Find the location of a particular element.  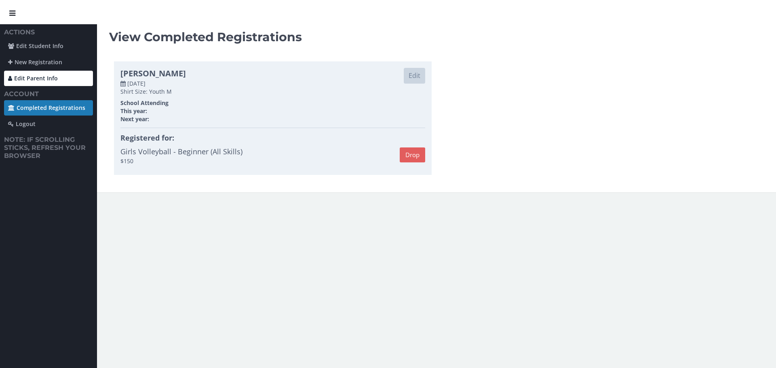

p: Girls Volleyball - Beginner (All Skills) is located at coordinates (260, 152).